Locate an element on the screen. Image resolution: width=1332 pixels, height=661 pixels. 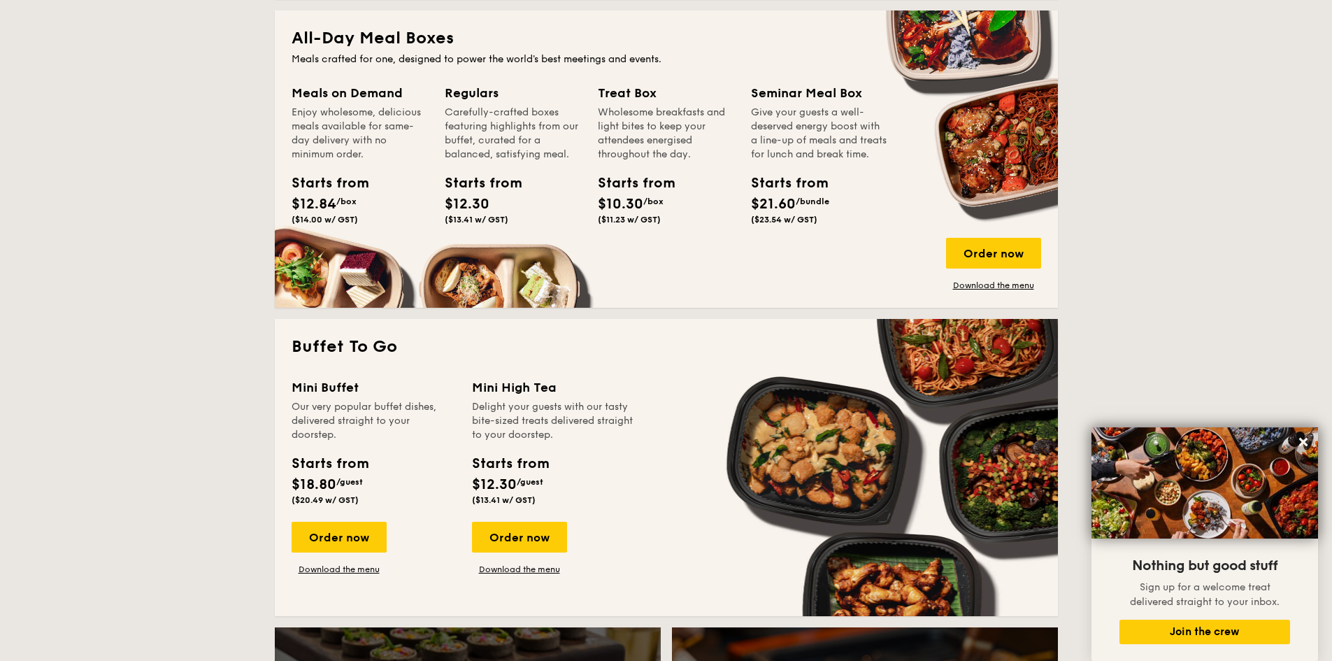
span: $12.84 is located at coordinates (314, 204).